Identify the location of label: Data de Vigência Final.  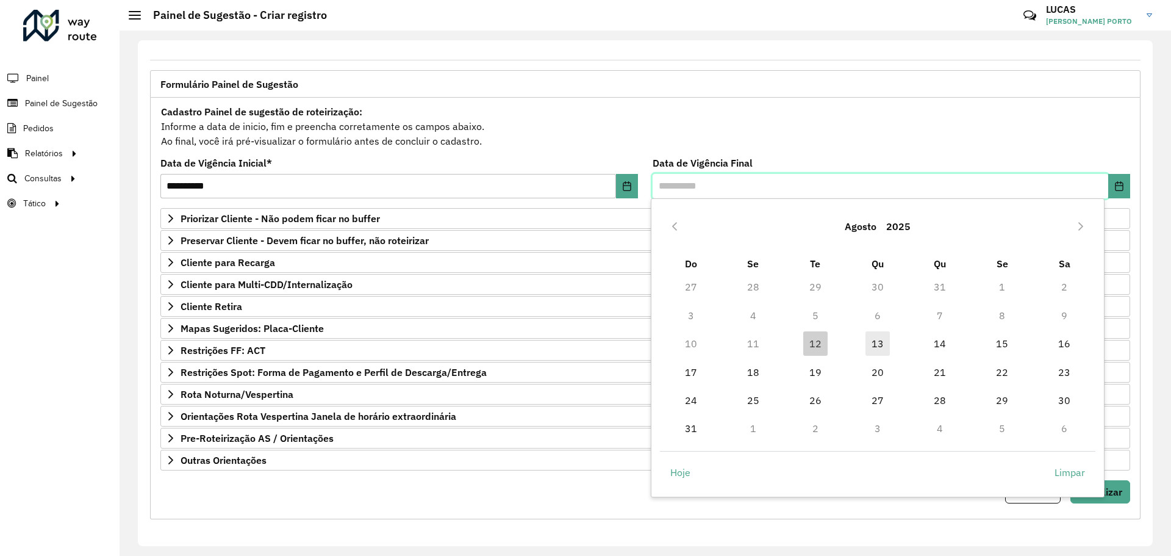
(703, 163).